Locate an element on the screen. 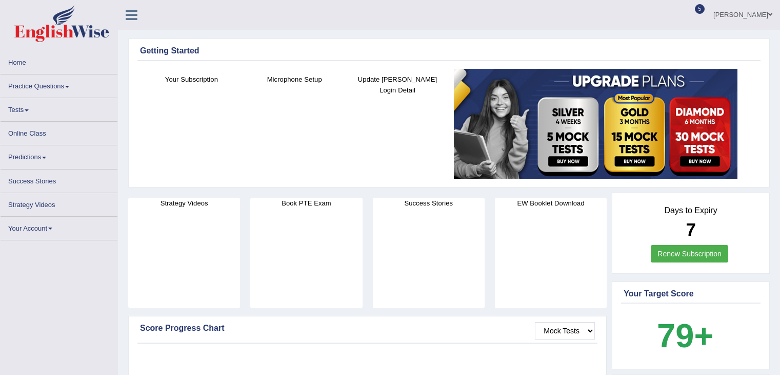 The height and width of the screenshot is (375, 780). h4: Your Subscription is located at coordinates (191, 79).